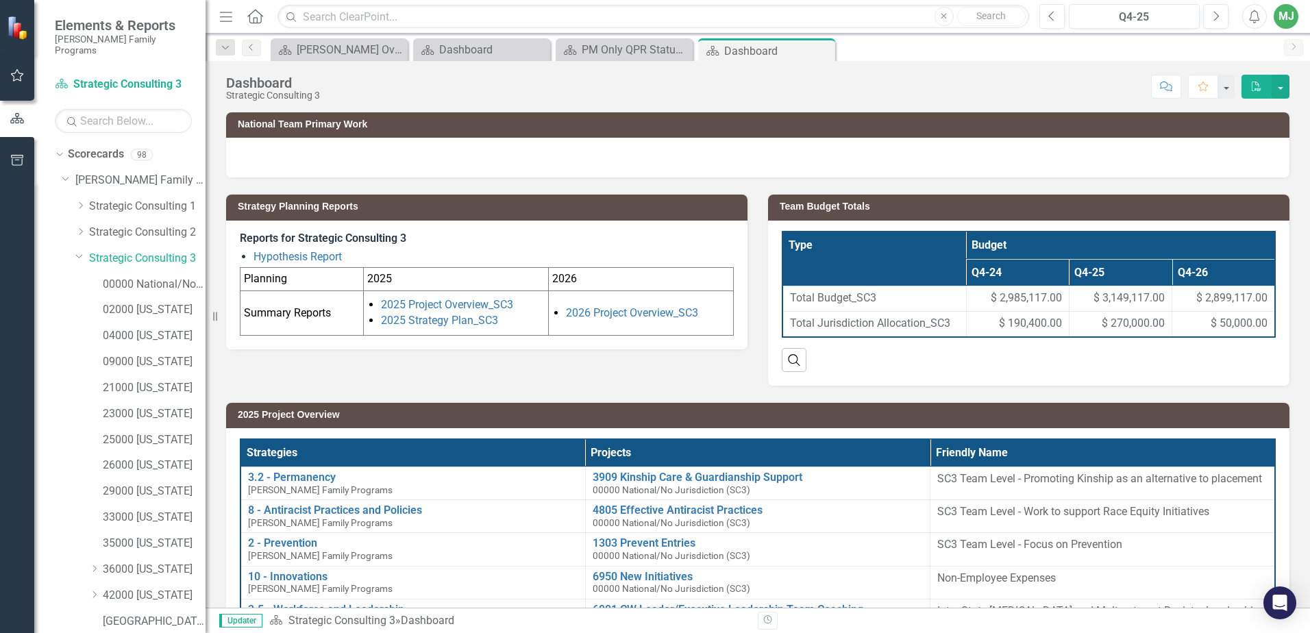 The width and height of the screenshot is (1310, 633). I want to click on a: 00000 National/No Jurisdiction (SC3), so click(154, 284).